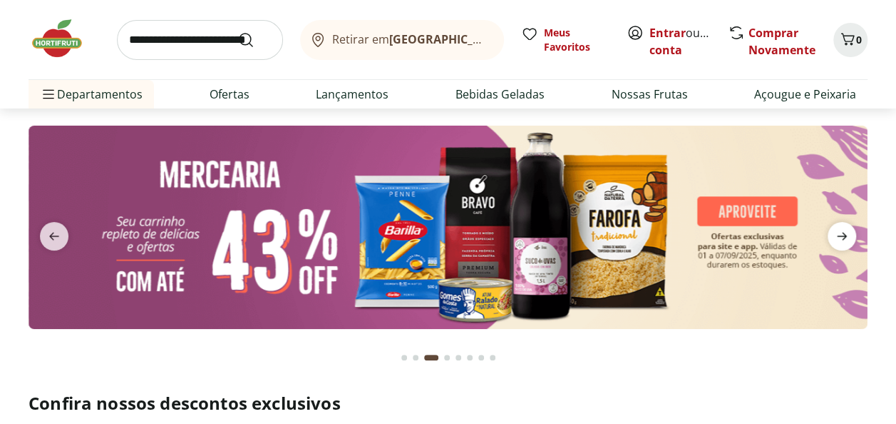 This screenshot has height=424, width=896. I want to click on button: Go to page 8 from fs-carousel, so click(493, 357).